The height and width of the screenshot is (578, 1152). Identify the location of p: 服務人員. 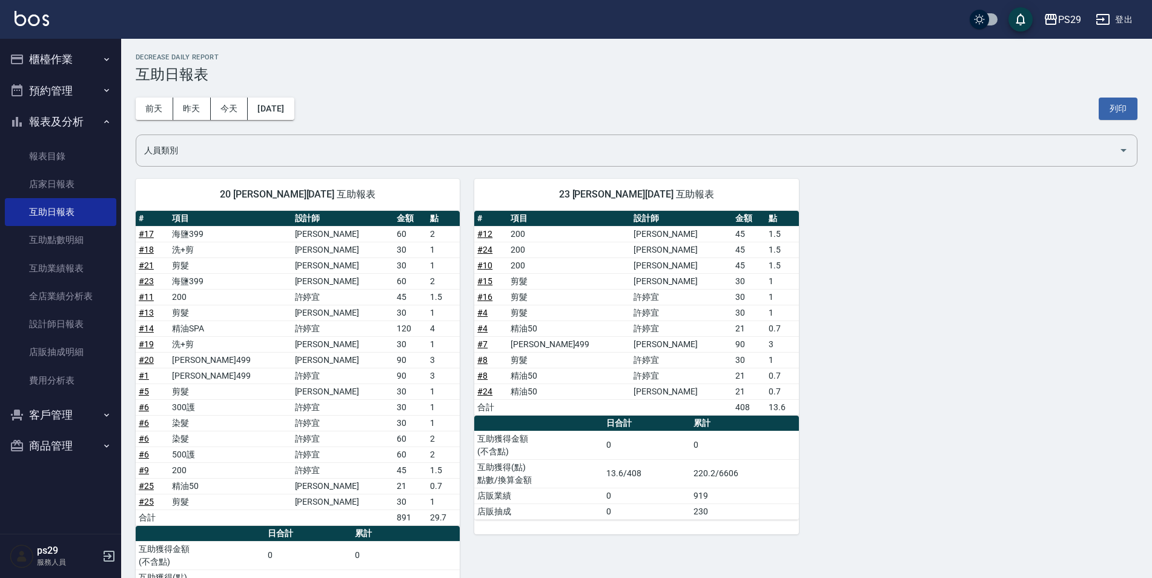
(68, 562).